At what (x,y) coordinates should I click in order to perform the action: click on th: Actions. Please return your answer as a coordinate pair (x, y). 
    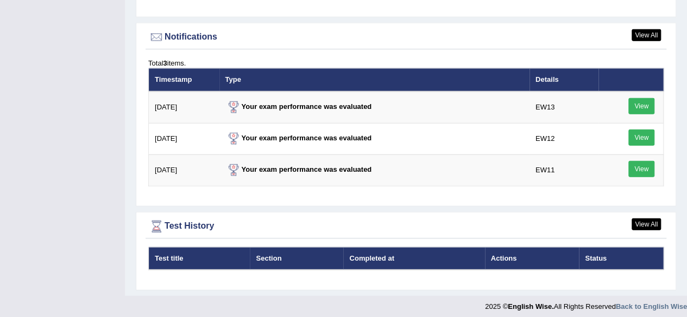
    Looking at the image, I should click on (532, 259).